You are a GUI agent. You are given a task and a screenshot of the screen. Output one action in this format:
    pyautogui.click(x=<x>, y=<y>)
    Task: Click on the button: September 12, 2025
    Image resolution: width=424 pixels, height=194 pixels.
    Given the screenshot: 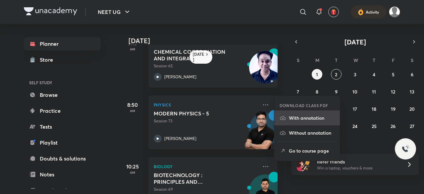 What is the action you would take?
    pyautogui.click(x=393, y=91)
    